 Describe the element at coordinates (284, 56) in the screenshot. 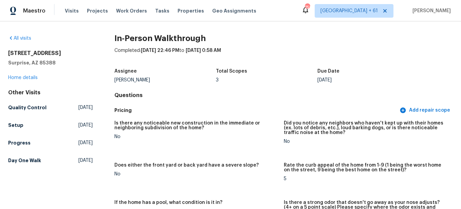

I see `div: Completed: to` at that location.